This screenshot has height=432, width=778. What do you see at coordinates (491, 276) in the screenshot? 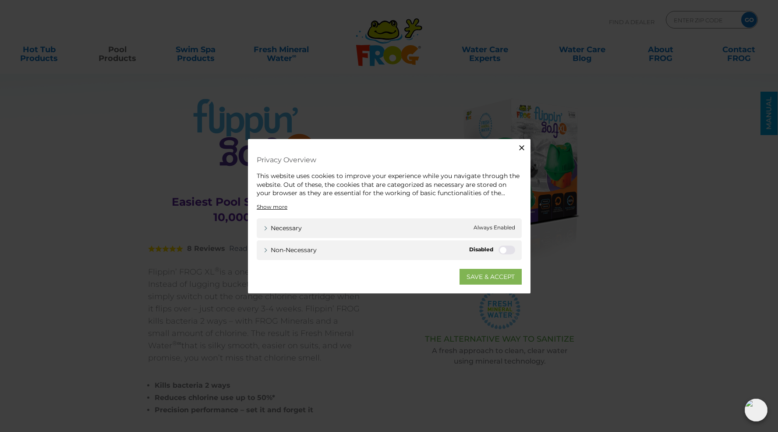
I see `a: SAVE & ACCEPT` at bounding box center [491, 276].